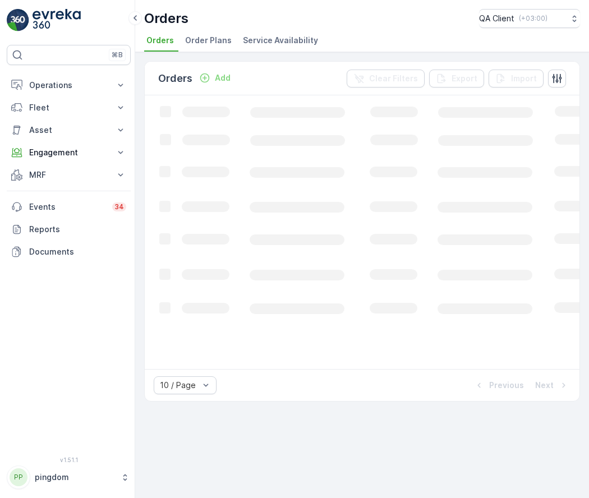  Describe the element at coordinates (68, 153) in the screenshot. I see `button: Engagement` at that location.